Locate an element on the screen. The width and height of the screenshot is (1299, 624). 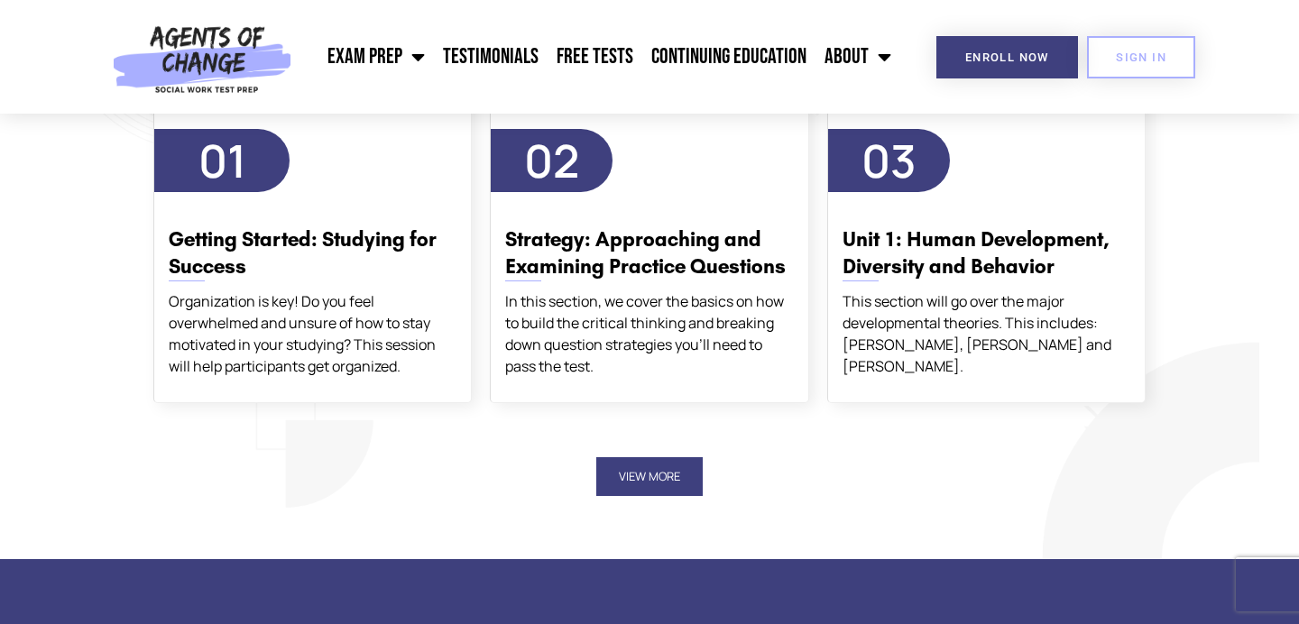
a: Free Tests is located at coordinates (594, 57).